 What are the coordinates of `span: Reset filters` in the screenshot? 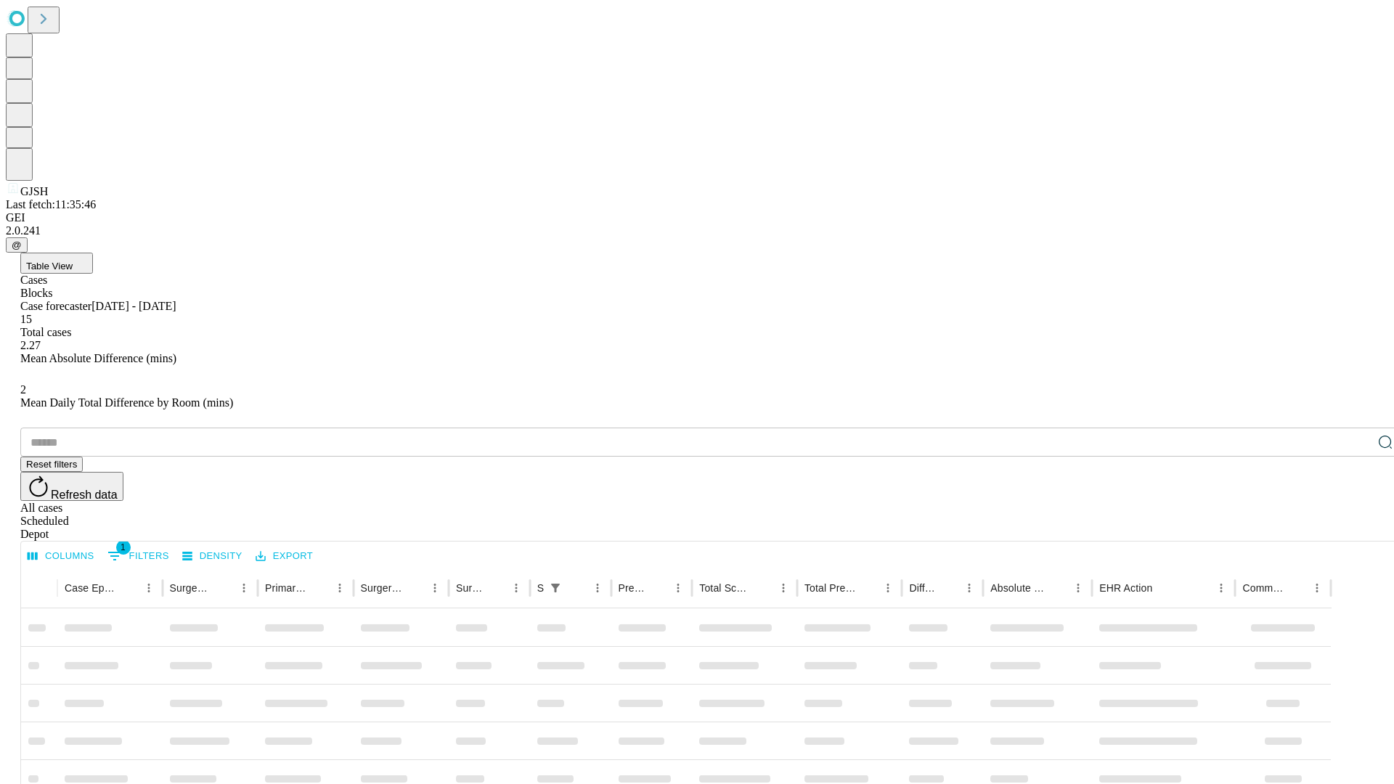 It's located at (52, 464).